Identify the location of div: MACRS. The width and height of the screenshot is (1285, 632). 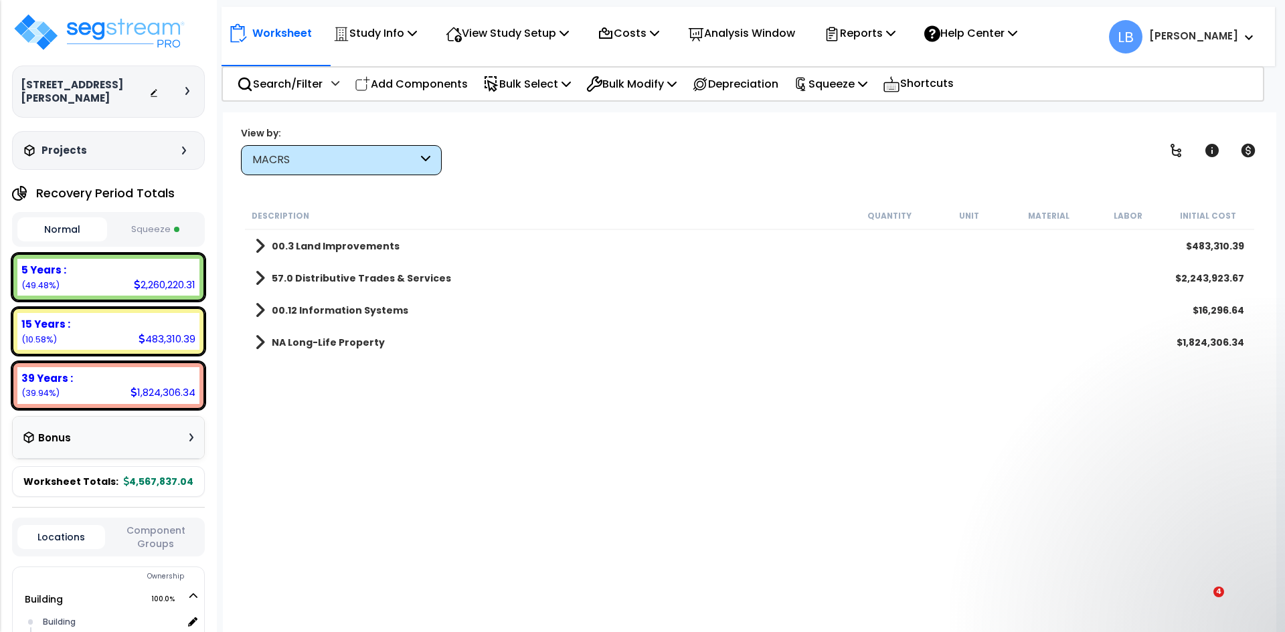
(335, 160).